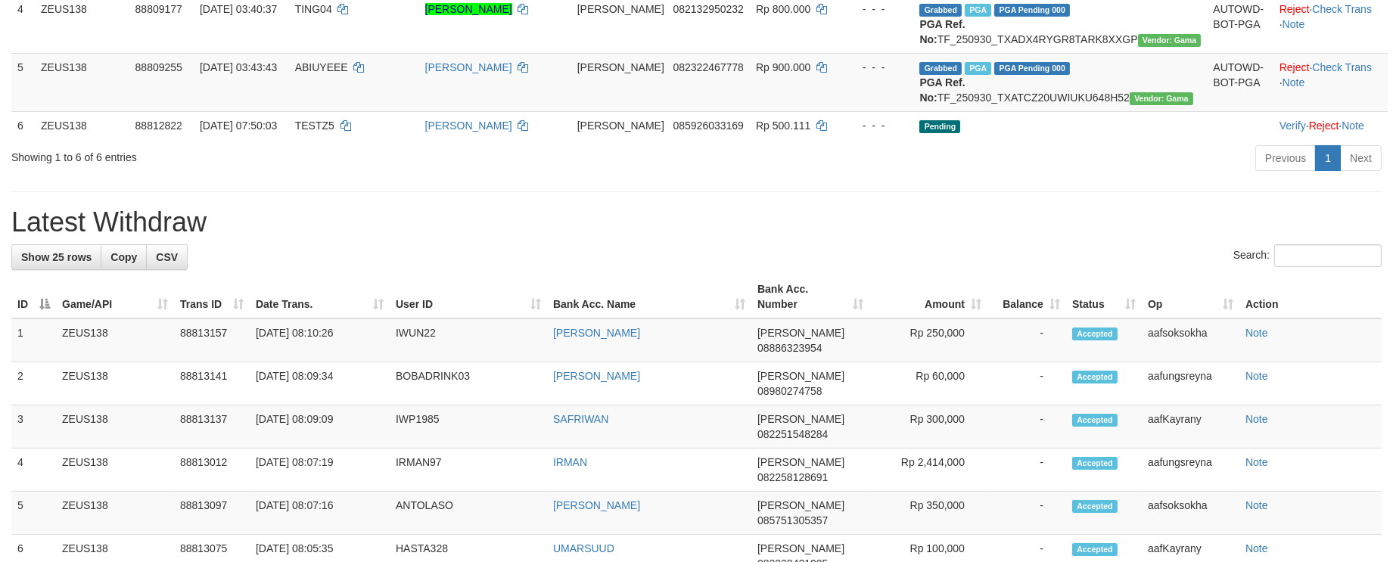  What do you see at coordinates (33, 340) in the screenshot?
I see `td: 1` at bounding box center [33, 340].